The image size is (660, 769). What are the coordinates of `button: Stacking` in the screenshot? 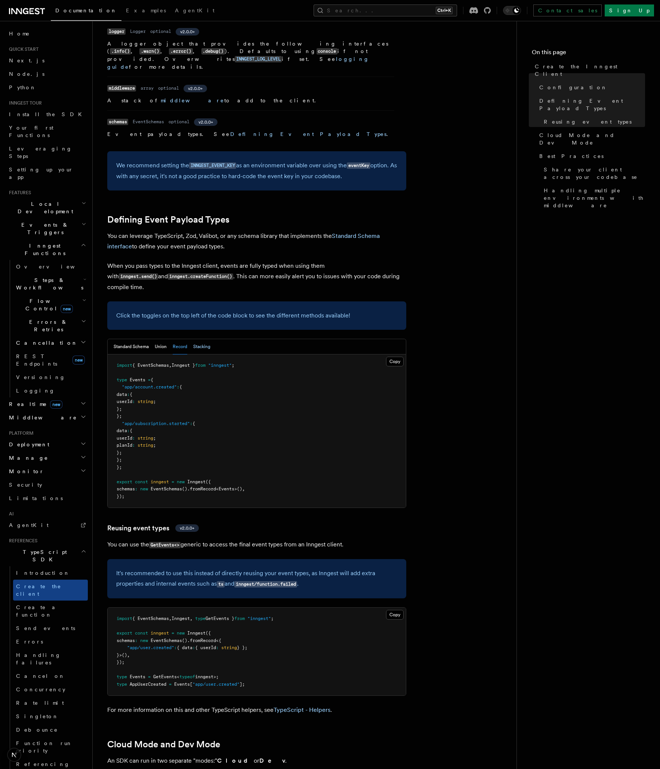 It's located at (202, 347).